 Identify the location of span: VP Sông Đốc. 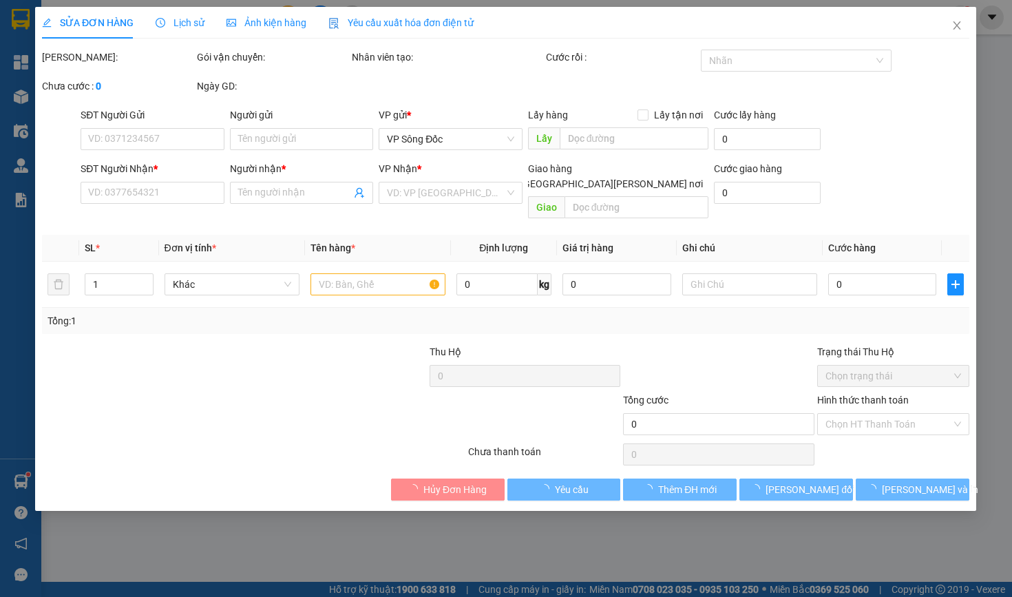
(451, 139).